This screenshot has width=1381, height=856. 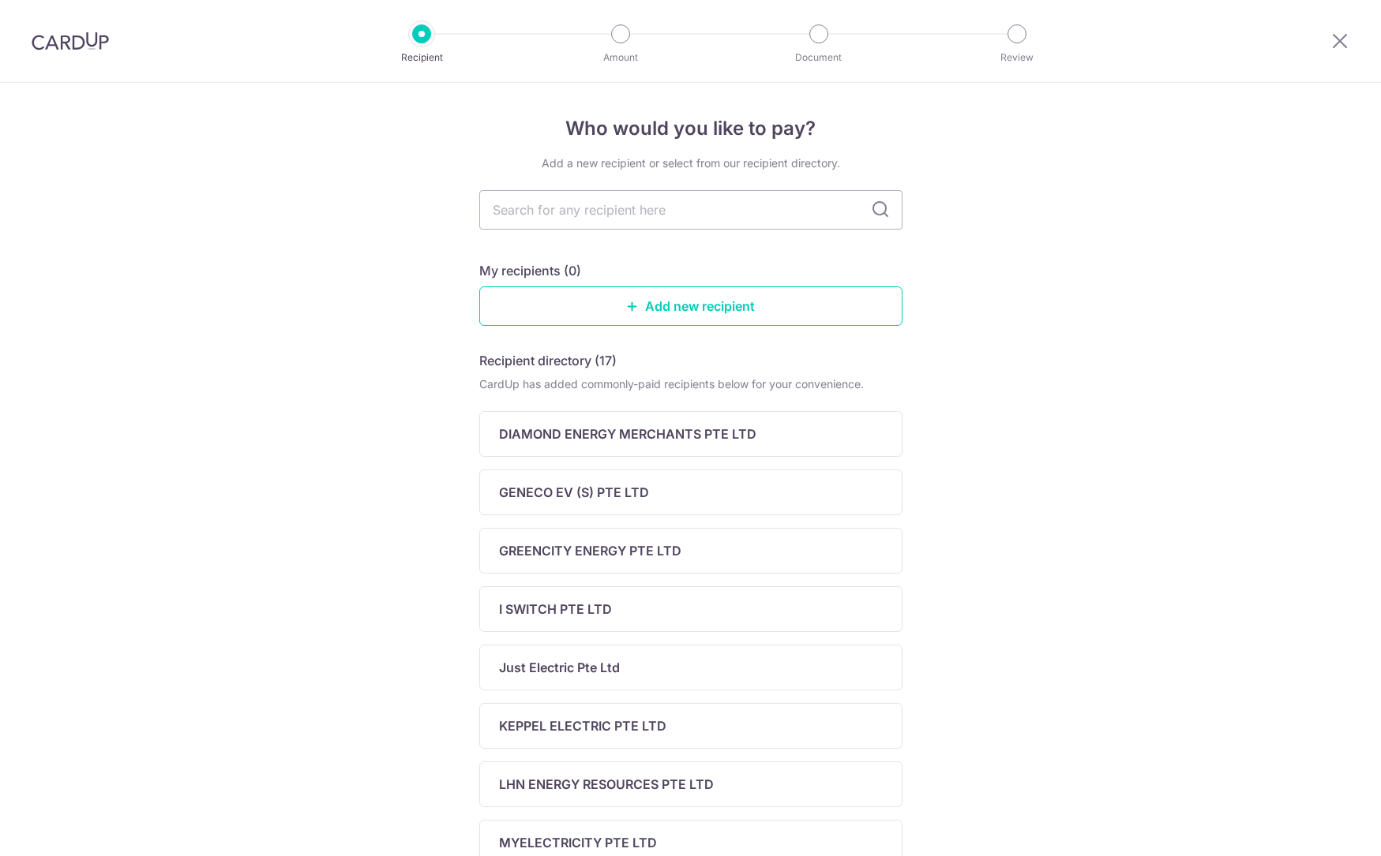 I want to click on div: Add a new recipient or select from our recipient directory., so click(x=691, y=163).